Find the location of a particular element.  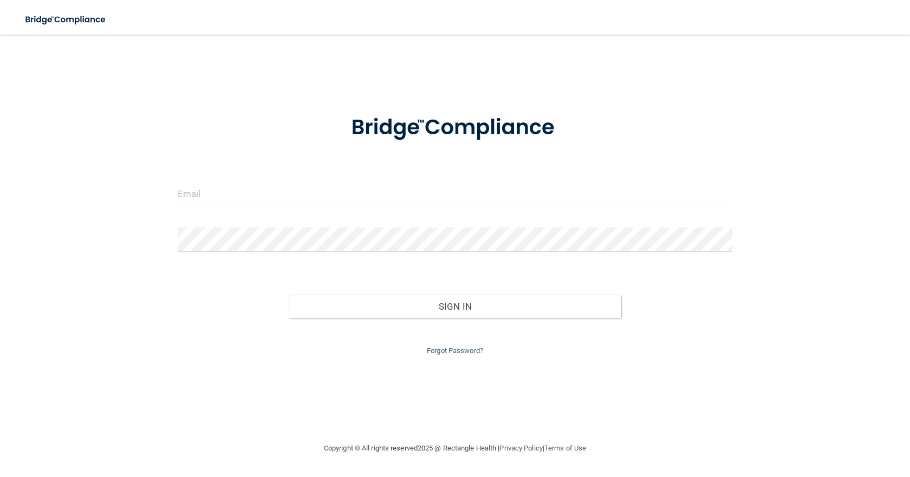

input: Email is located at coordinates (455, 194).